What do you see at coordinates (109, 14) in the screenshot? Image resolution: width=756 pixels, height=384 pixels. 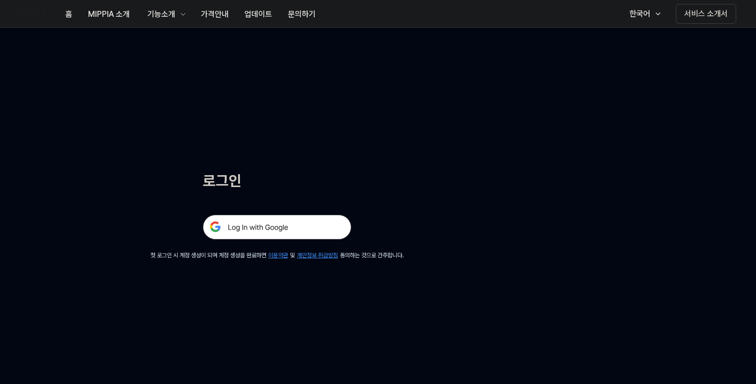 I see `button: MIPPIA 소개` at bounding box center [109, 14].